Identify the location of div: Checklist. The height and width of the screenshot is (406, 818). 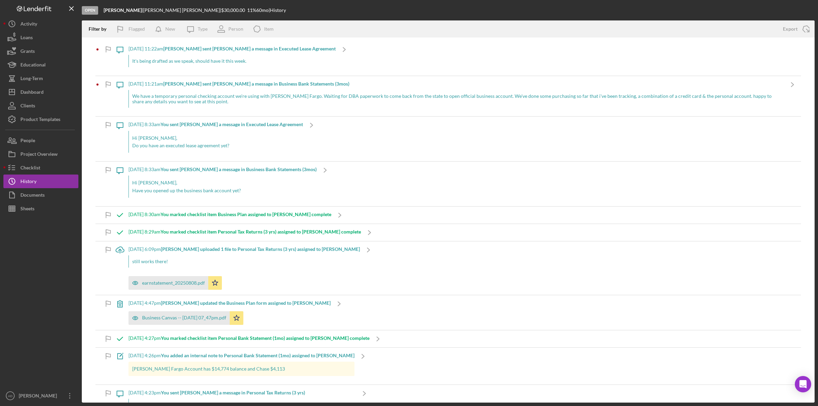
(30, 168).